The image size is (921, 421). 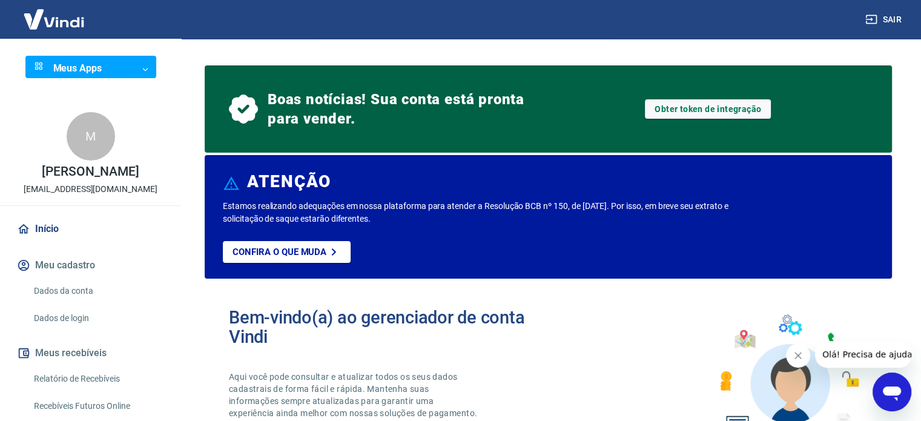 What do you see at coordinates (90, 229) in the screenshot?
I see `a: Início` at bounding box center [90, 229].